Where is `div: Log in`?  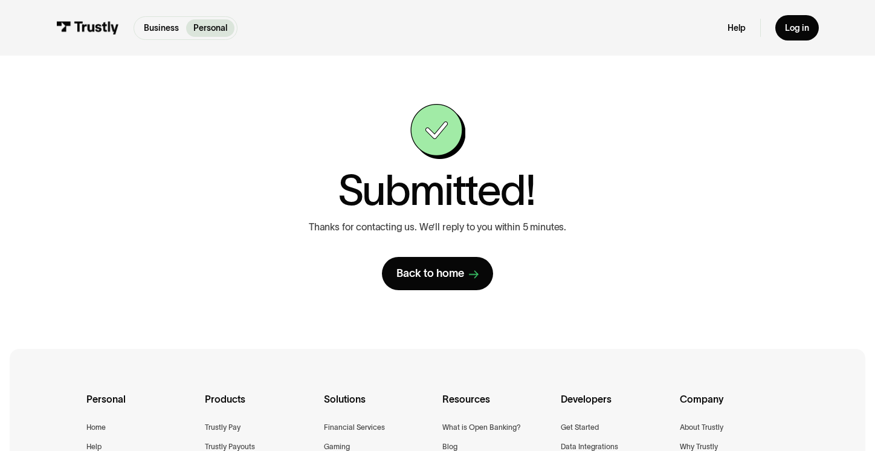
div: Log in is located at coordinates (798, 28).